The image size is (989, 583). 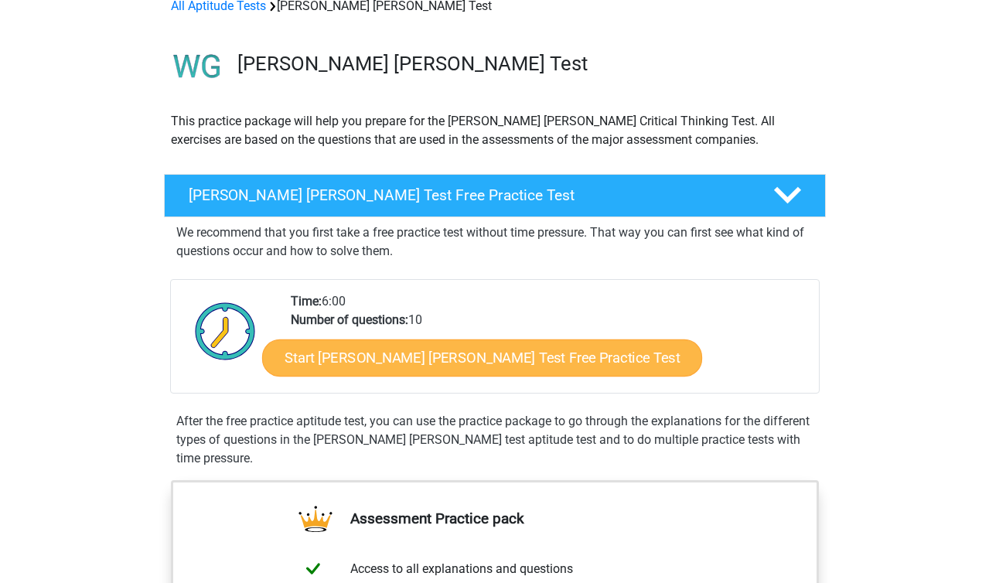 I want to click on p: We recommend that you first take a free practice test without time pressure. That way you can fir..., so click(x=495, y=242).